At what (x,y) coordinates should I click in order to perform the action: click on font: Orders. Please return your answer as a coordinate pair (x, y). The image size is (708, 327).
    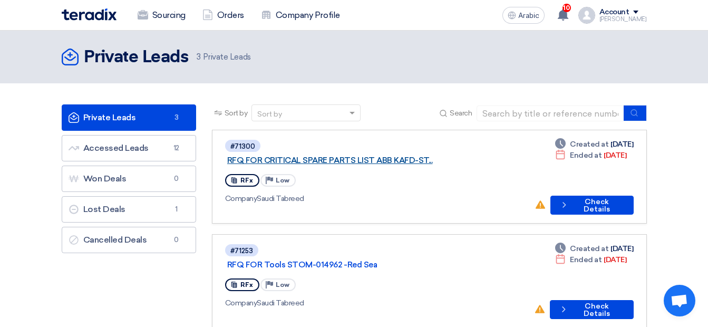
    Looking at the image, I should click on (230, 15).